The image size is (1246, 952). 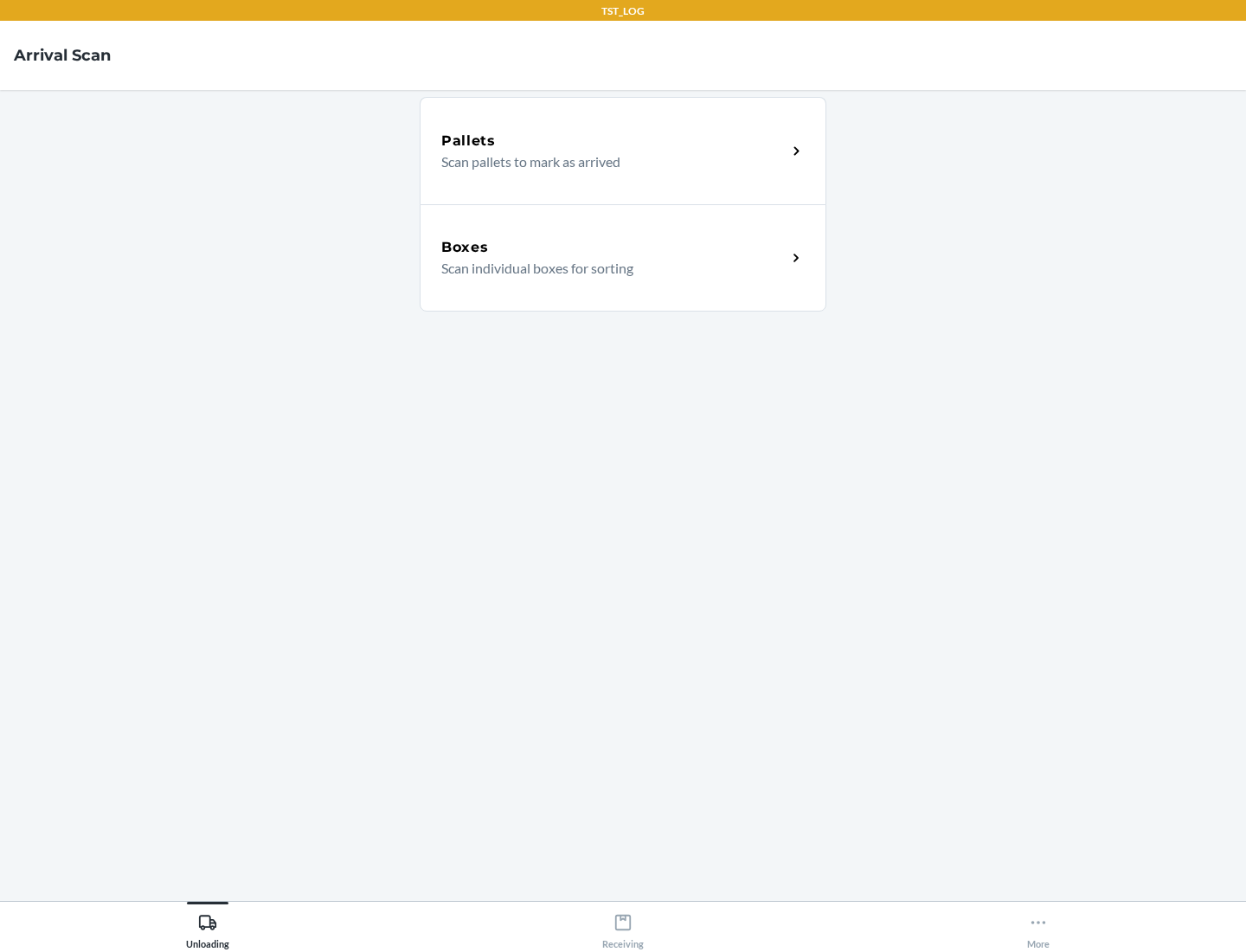 I want to click on h5: Pallets, so click(x=468, y=141).